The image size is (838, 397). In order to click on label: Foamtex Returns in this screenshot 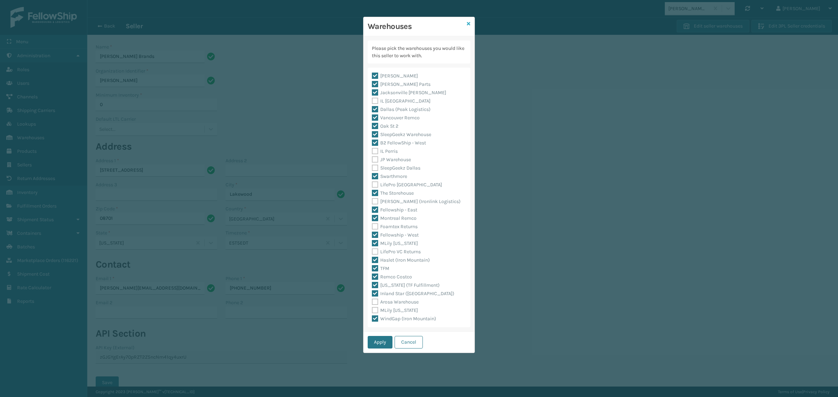, I will do `click(395, 227)`.